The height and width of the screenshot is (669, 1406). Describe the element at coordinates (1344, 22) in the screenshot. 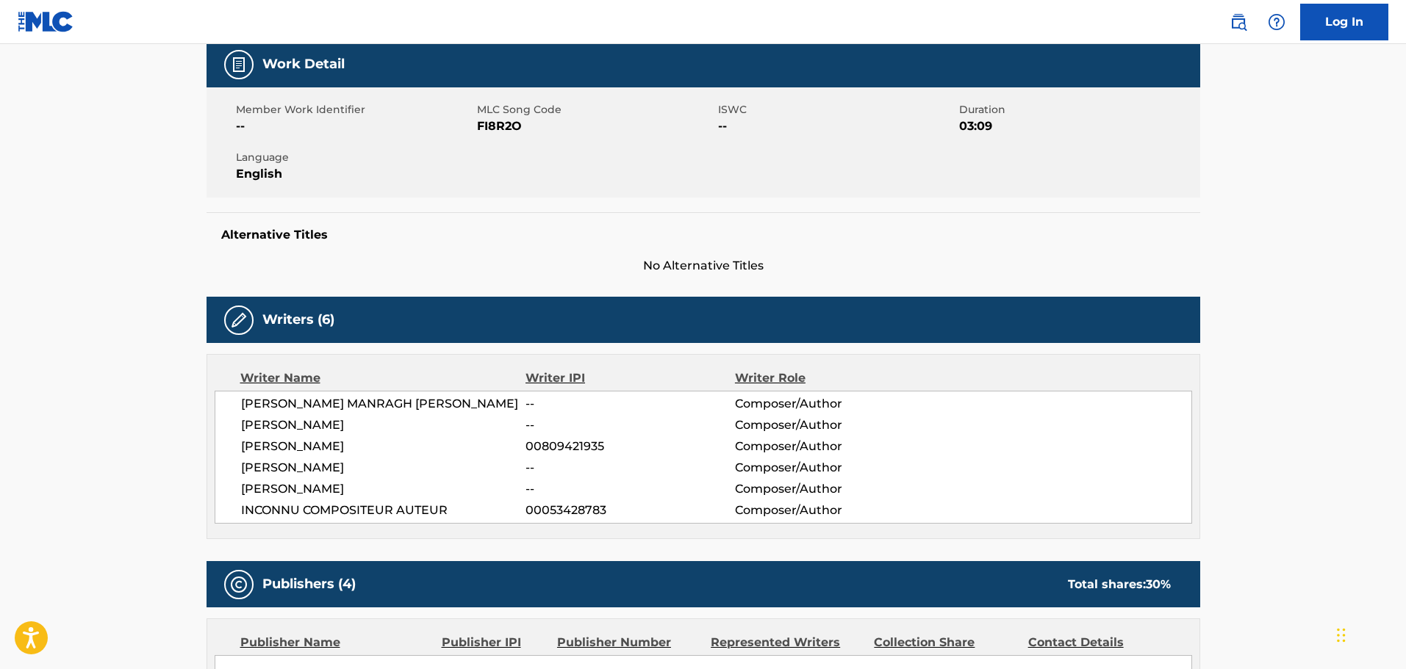

I see `a: Log In` at that location.